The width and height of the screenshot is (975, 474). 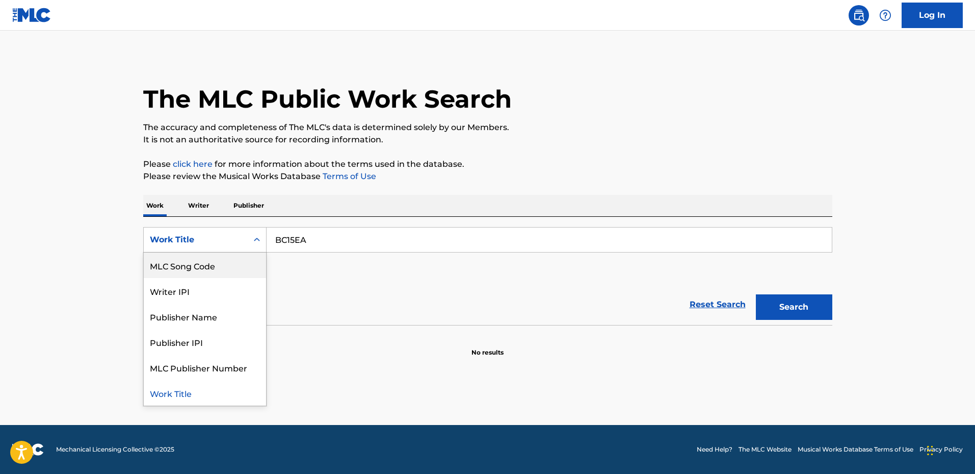 I want to click on img: search, so click(x=859, y=15).